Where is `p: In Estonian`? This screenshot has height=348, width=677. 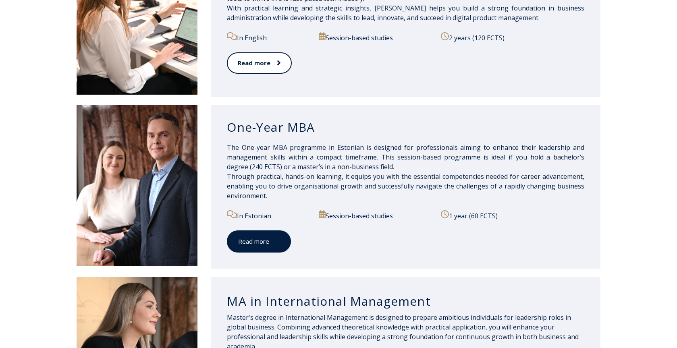
p: In Estonian is located at coordinates (268, 216).